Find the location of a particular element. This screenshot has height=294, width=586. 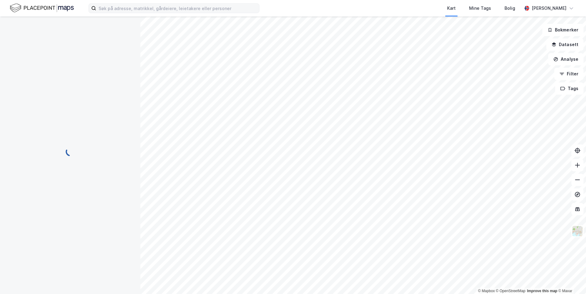

a: Improve this map is located at coordinates (542, 291).